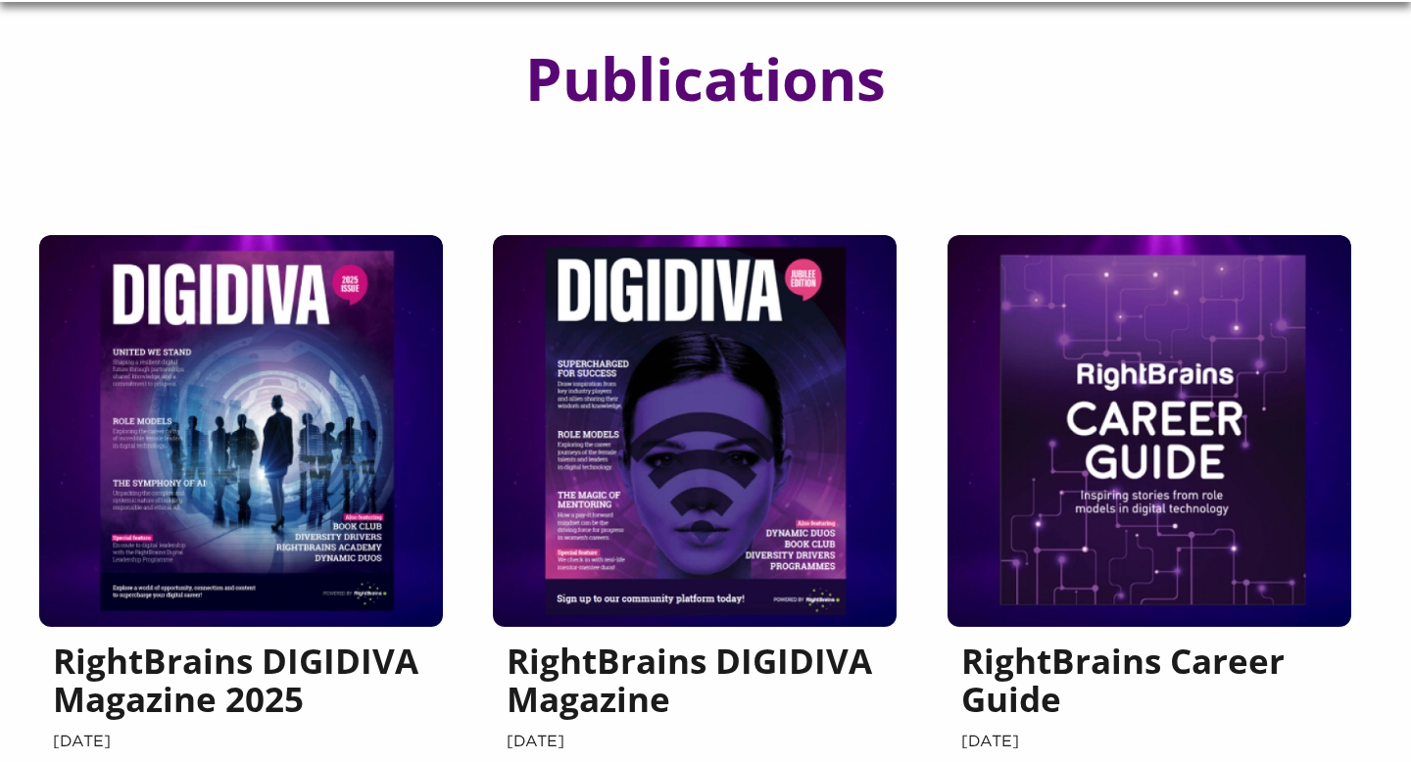  I want to click on h5: RightBrains Career Guide, so click(1149, 685).